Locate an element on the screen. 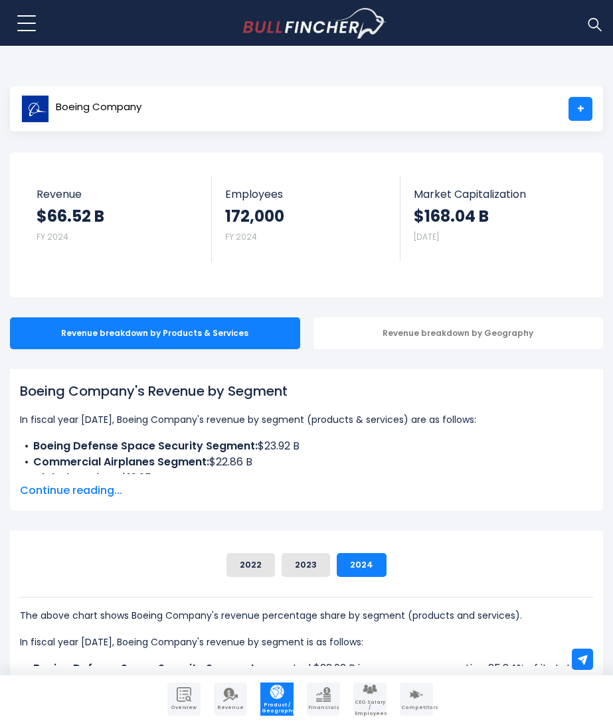 This screenshot has width=613, height=723. span: Boeing Company is located at coordinates (98, 107).